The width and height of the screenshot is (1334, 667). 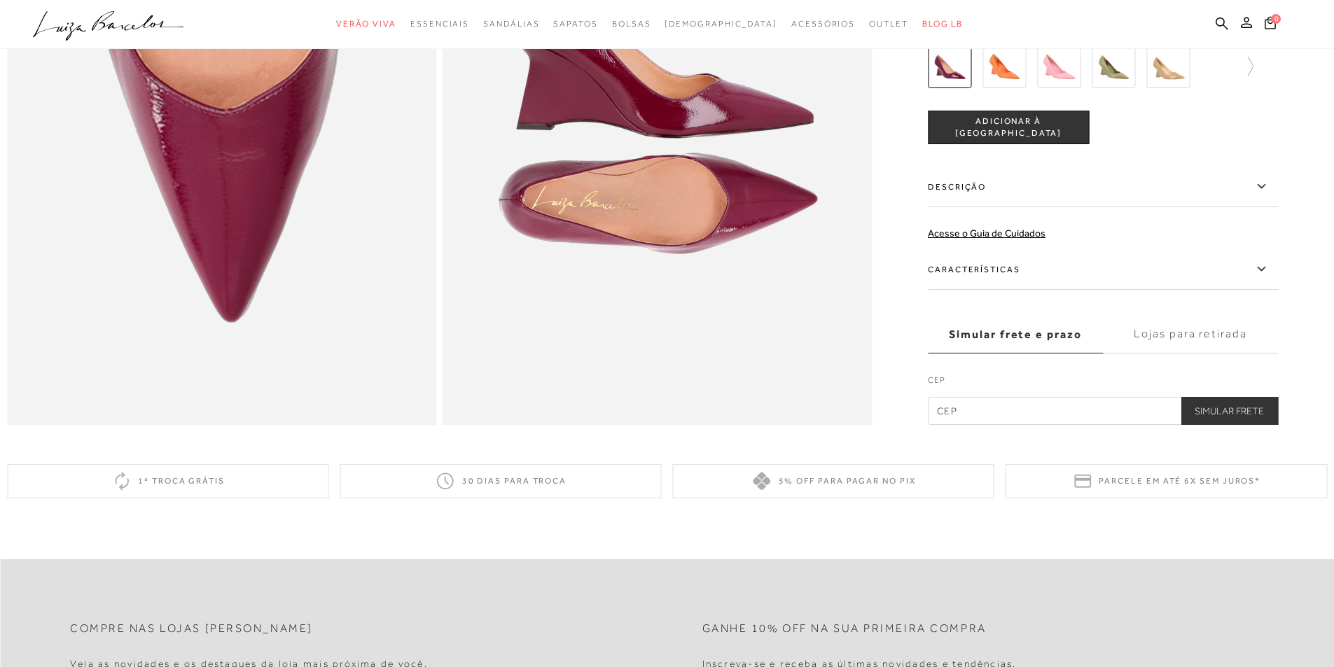 What do you see at coordinates (1168, 67) in the screenshot?
I see `img: SCARPIN ANABELA EM COURO VERNIZ BEGE ARGILA` at bounding box center [1168, 67].